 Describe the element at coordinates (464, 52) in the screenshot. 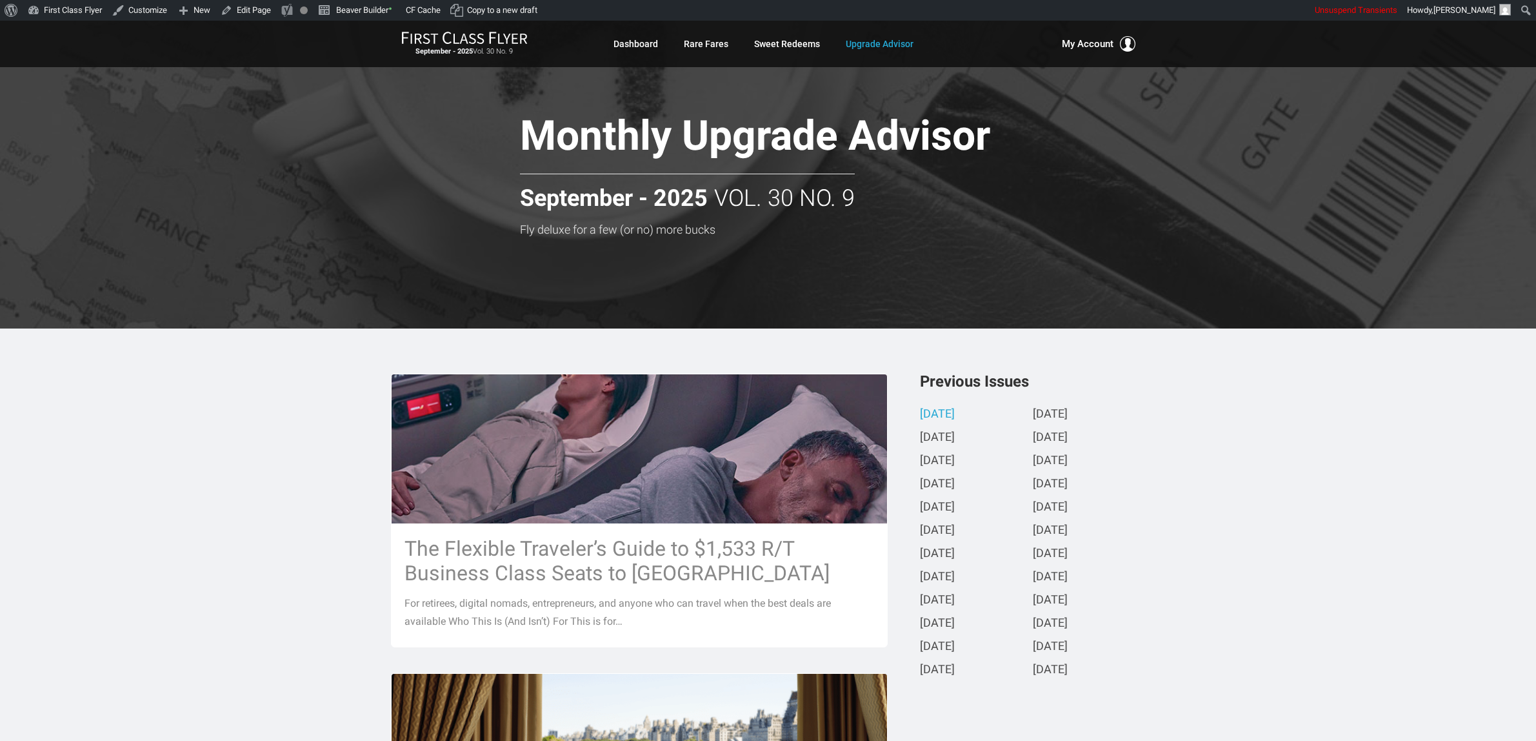

I see `small: Vol. 30 No. 9` at that location.